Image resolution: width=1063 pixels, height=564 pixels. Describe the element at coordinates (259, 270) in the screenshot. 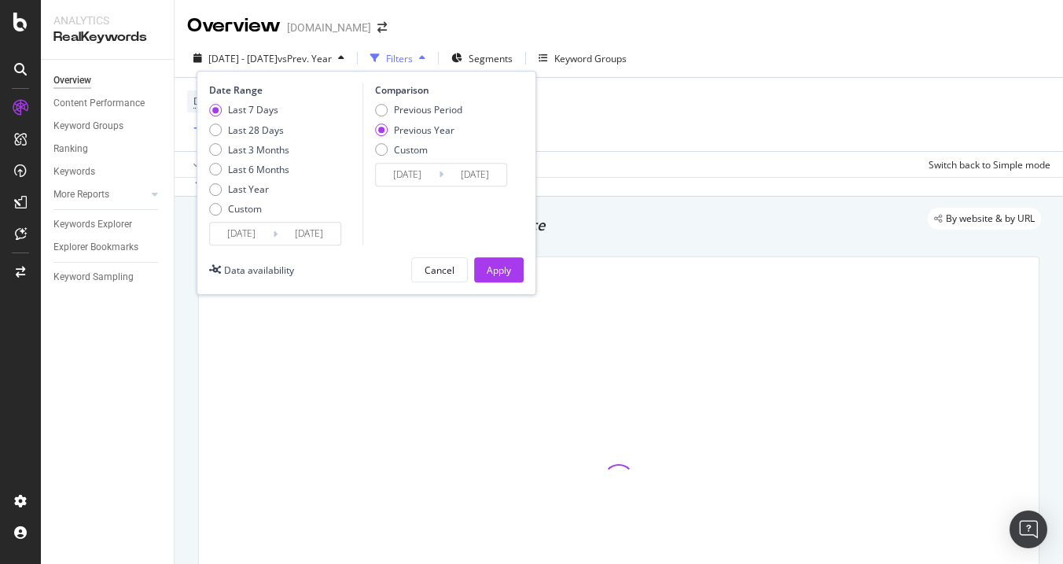

I see `div: Data availability` at that location.